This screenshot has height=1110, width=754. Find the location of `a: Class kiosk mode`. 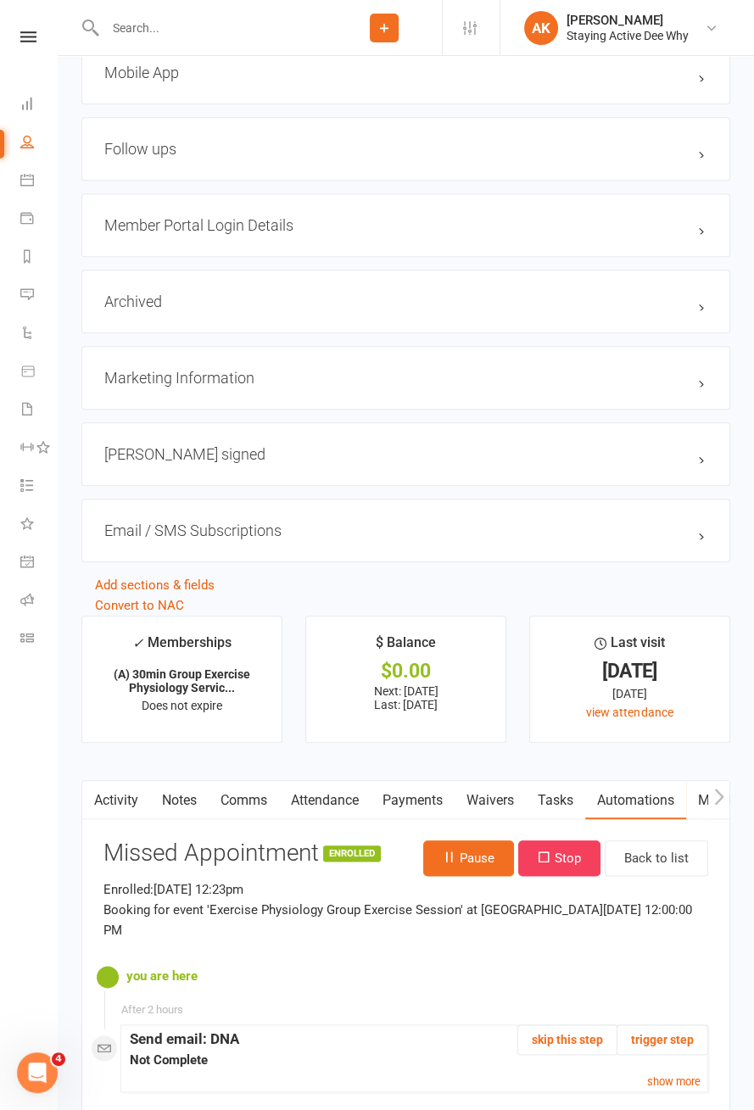

a: Class kiosk mode is located at coordinates (39, 640).